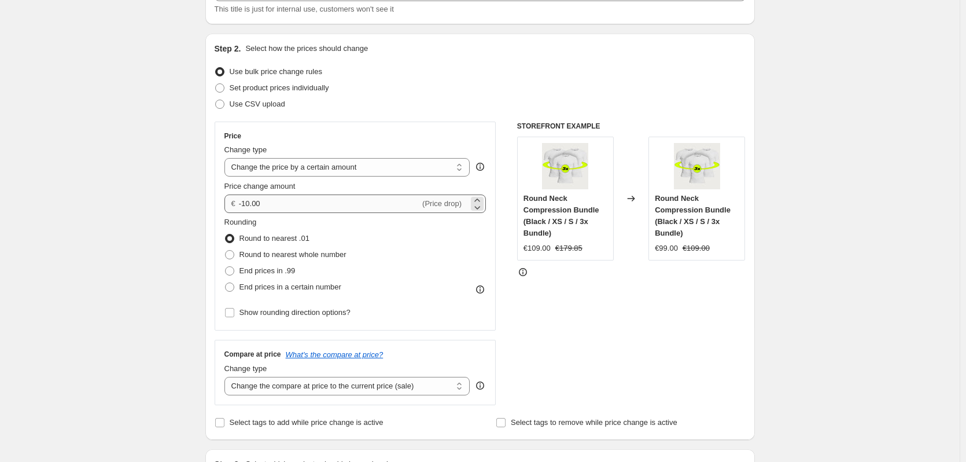 This screenshot has height=462, width=966. I want to click on span: This title is just for internal use, customers won't see it, so click(304, 9).